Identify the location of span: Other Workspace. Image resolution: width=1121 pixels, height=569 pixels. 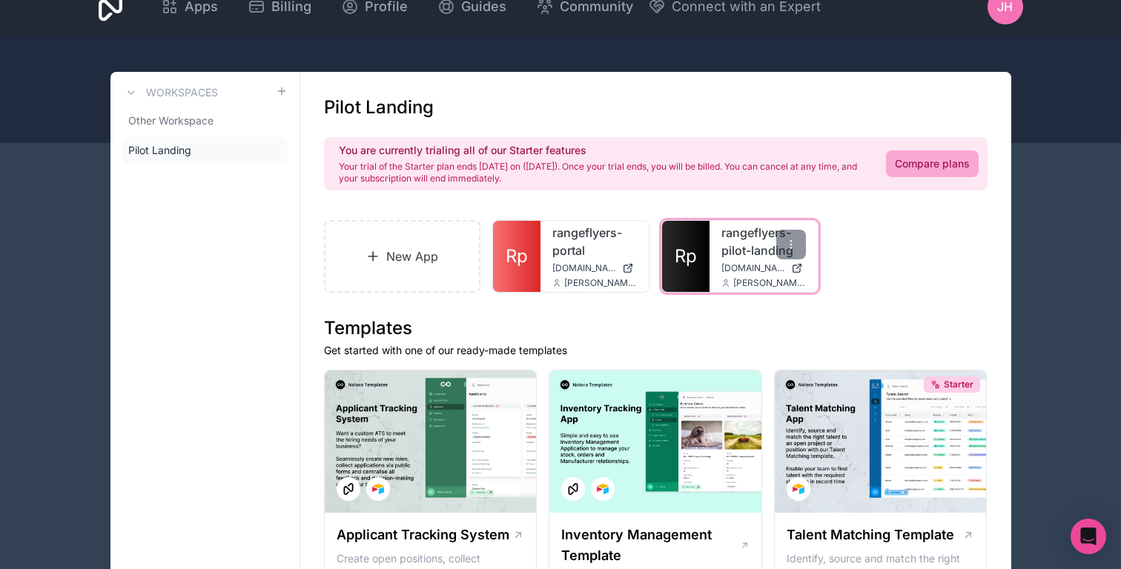
(171, 121).